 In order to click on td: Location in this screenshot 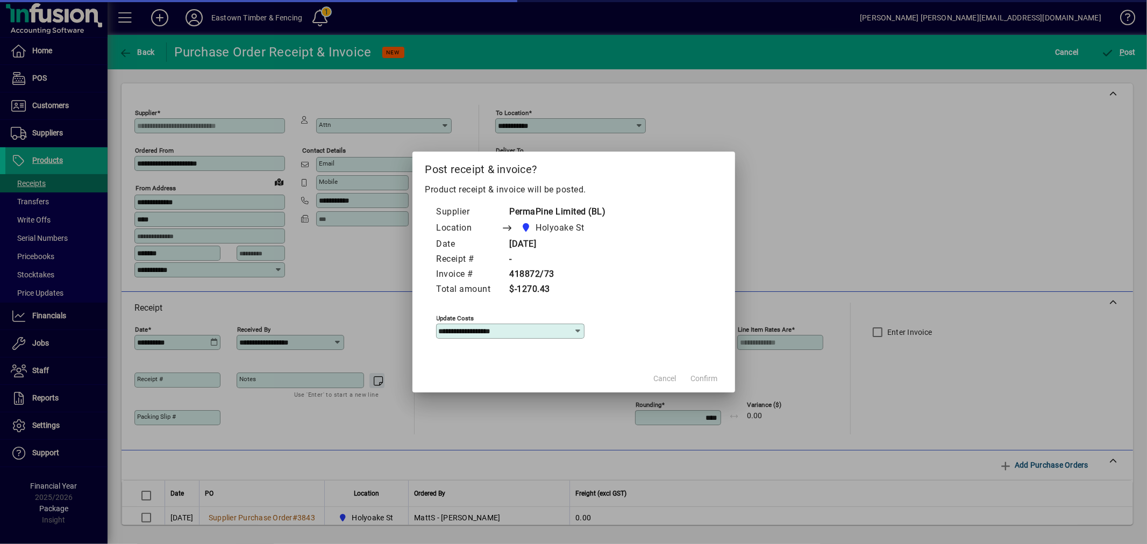, I will do `click(469, 229)`.